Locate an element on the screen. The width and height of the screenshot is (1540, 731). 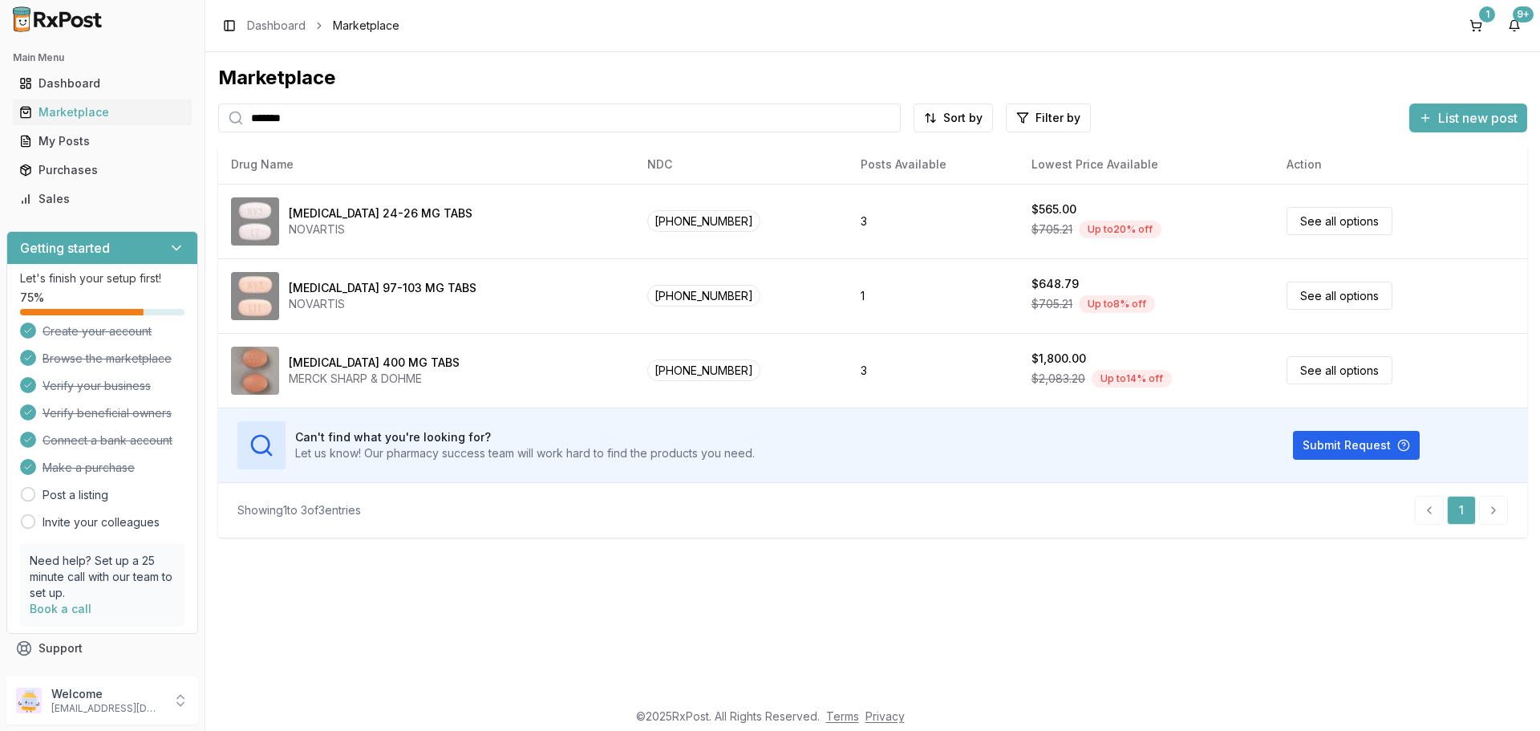
th: Lowest Price Available is located at coordinates (1146, 164).